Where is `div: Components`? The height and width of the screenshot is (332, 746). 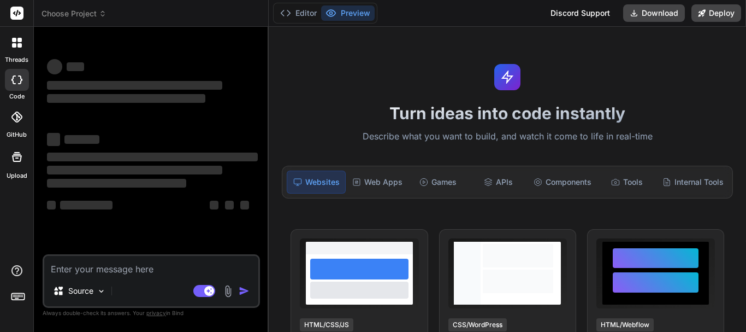 div: Components is located at coordinates (563, 182).